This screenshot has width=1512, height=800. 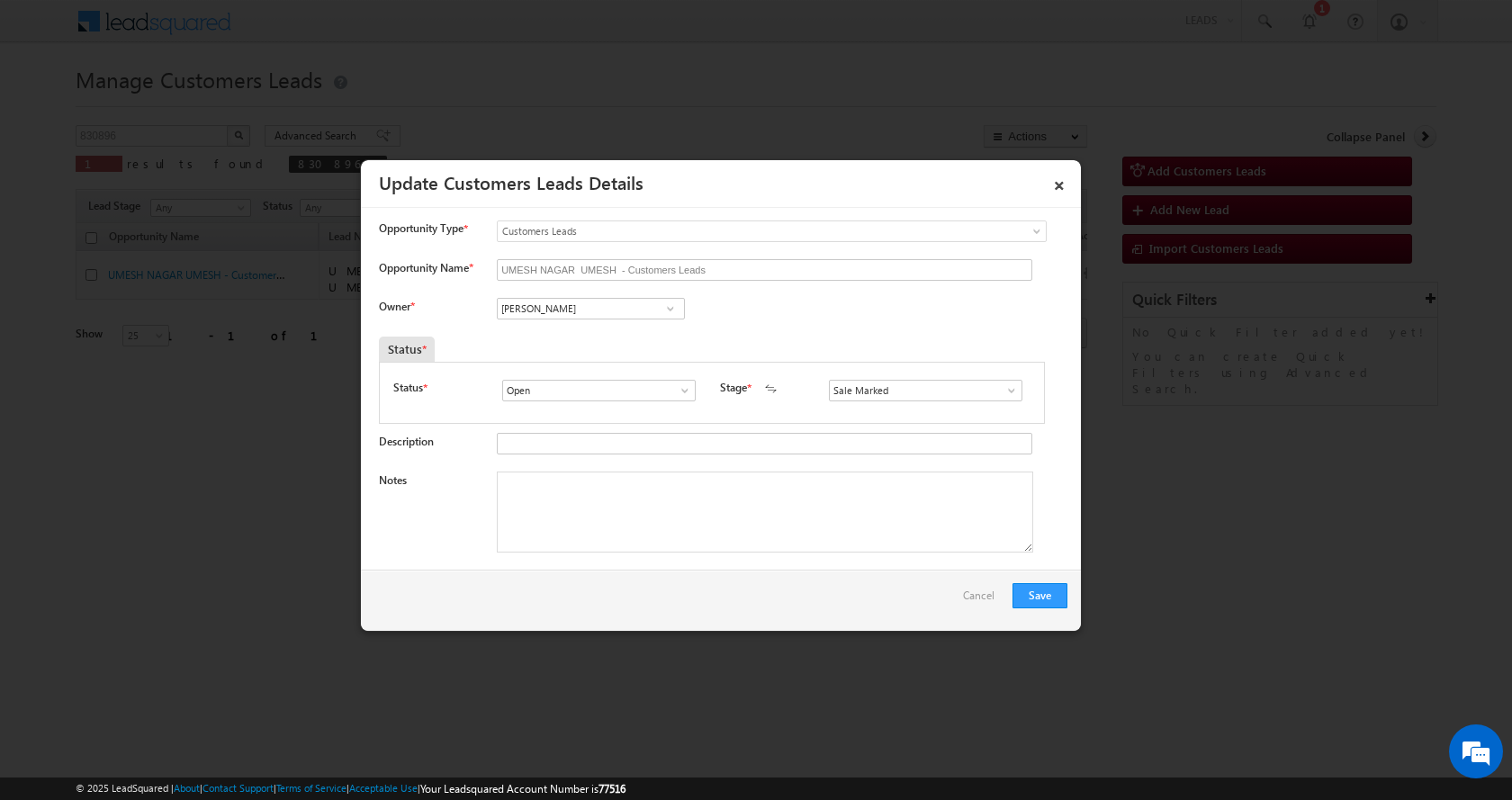 What do you see at coordinates (392, 480) in the screenshot?
I see `label: Notes` at bounding box center [392, 480].